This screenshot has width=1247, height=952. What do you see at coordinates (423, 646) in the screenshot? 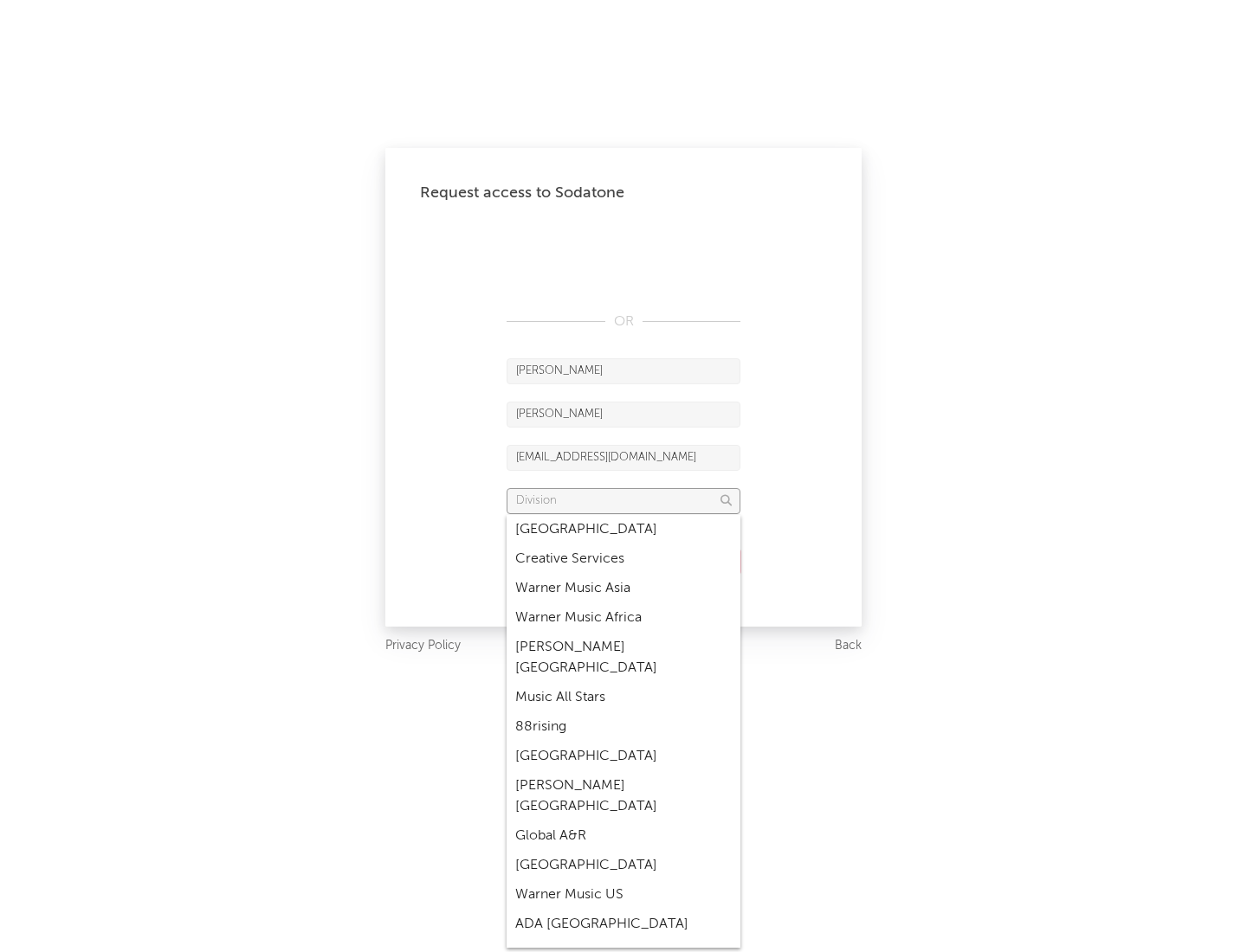
I see `a: Privacy Policy` at bounding box center [423, 646].